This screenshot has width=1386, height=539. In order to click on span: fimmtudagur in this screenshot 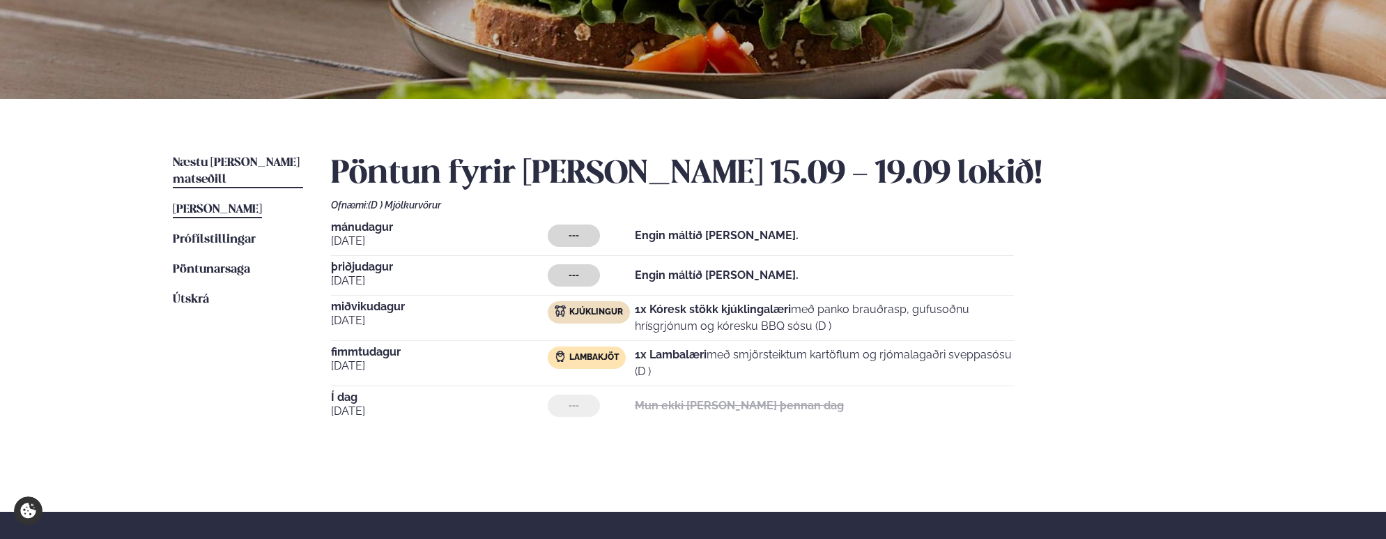, I will do `click(439, 352)`.